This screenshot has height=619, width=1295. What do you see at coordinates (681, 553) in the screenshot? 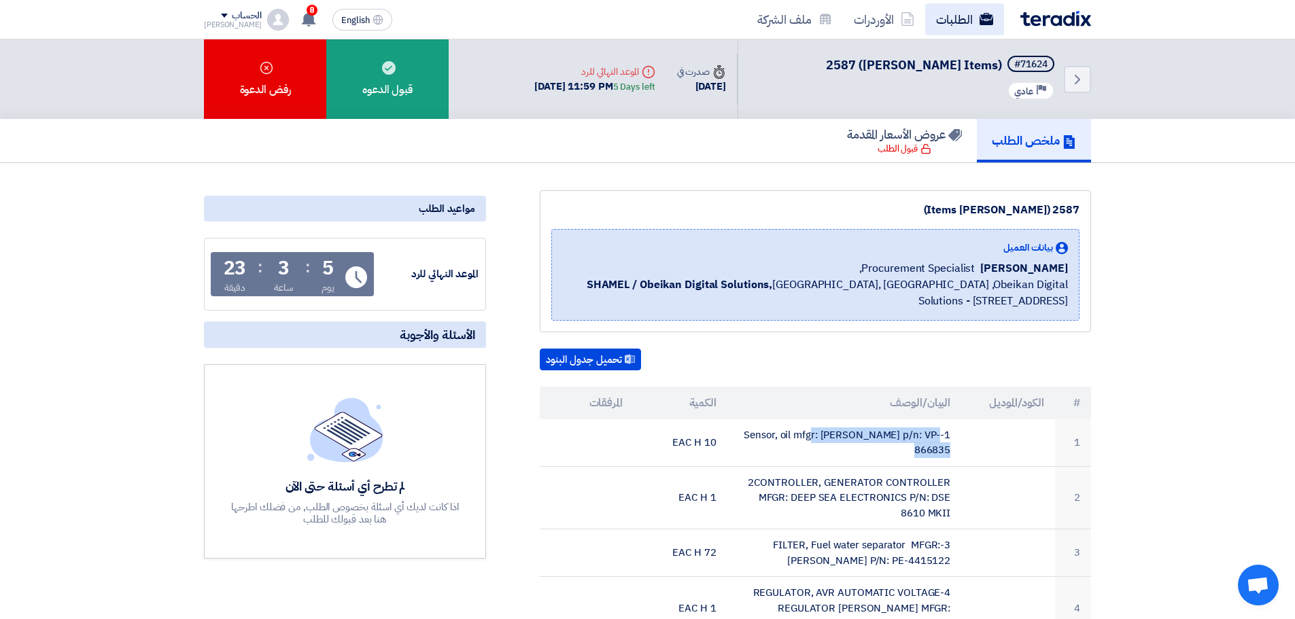
I see `td: 72 EAC H` at bounding box center [681, 553].